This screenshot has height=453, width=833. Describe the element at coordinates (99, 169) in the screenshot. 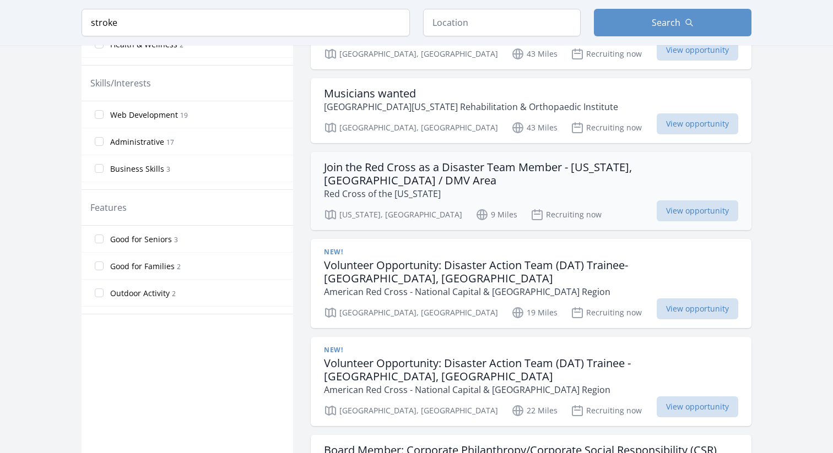

I see `input: Business Skills 3` at that location.